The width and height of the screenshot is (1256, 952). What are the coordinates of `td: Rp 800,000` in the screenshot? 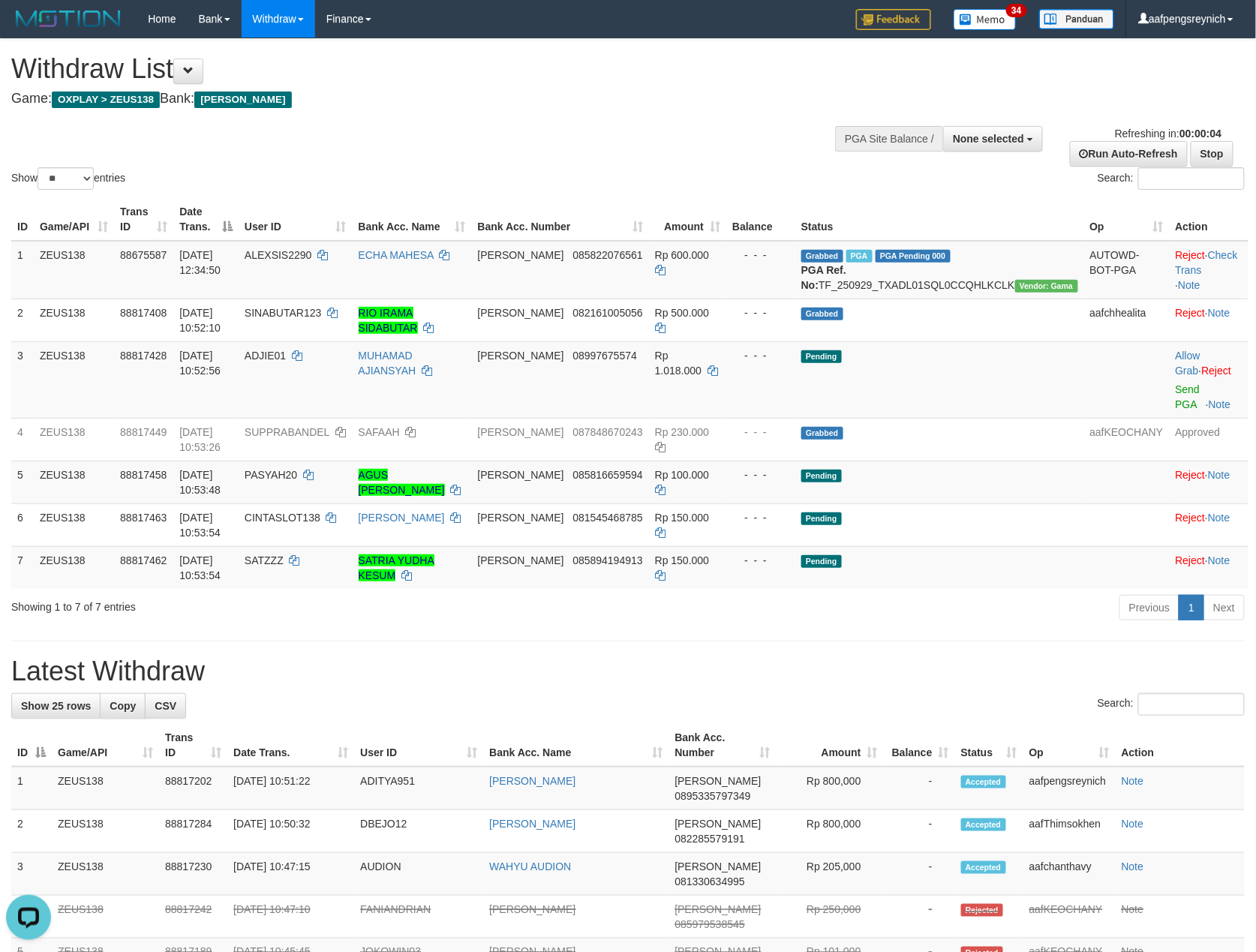 It's located at (830, 788).